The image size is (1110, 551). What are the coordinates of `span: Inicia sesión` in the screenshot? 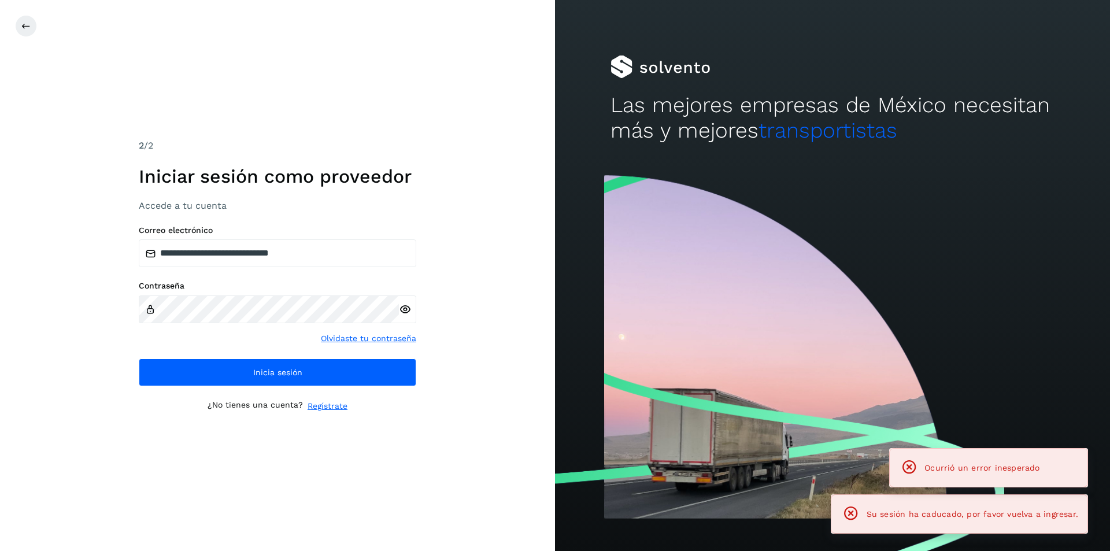 It's located at (278, 372).